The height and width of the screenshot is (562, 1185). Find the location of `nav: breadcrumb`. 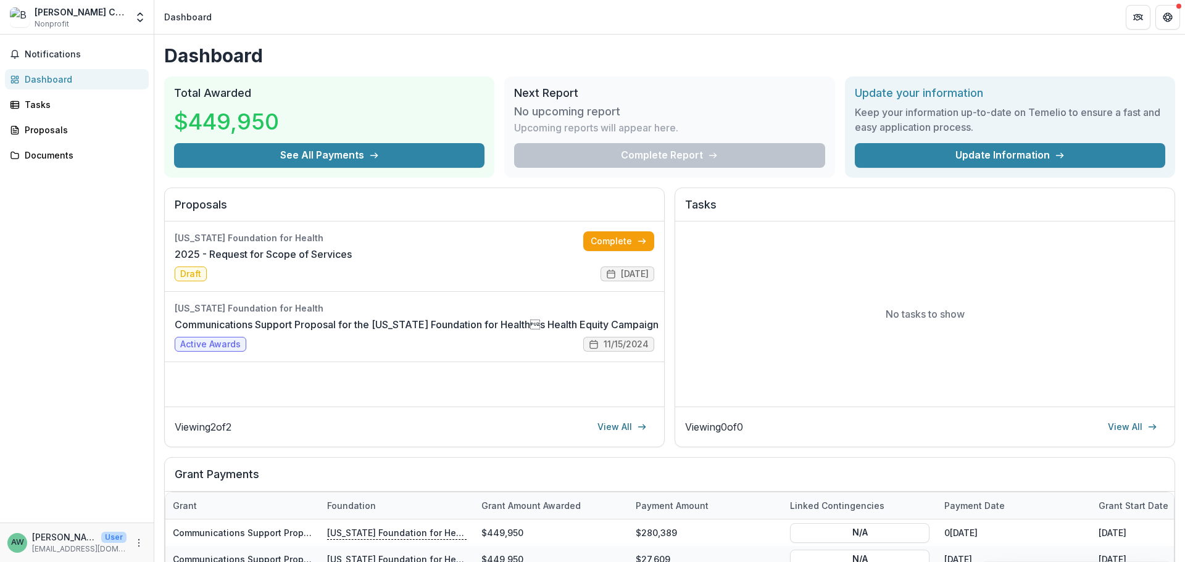

nav: breadcrumb is located at coordinates (188, 17).